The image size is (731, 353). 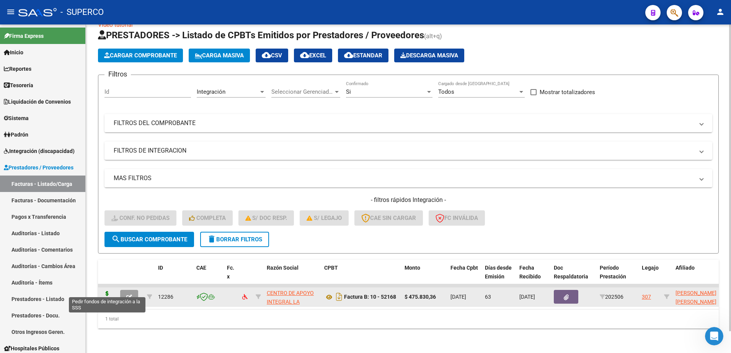 What do you see at coordinates (209, 277) in the screenshot?
I see `datatable-header-cell: CAE` at bounding box center [209, 277].